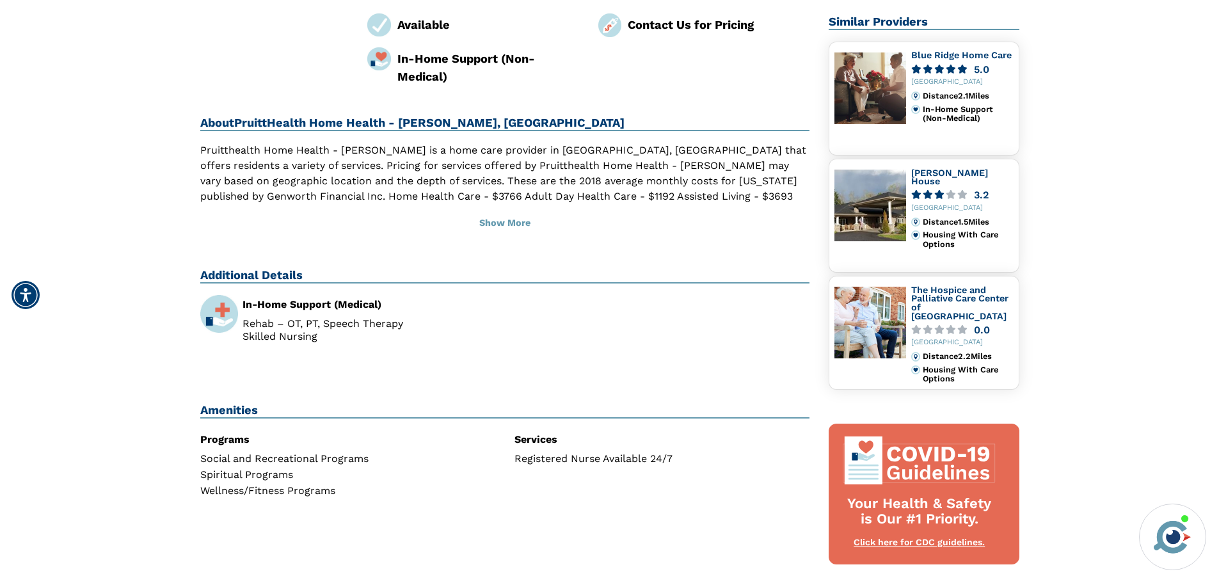 This screenshot has width=1219, height=583. Describe the element at coordinates (26, 295) in the screenshot. I see `div: Accessibility Menu` at that location.